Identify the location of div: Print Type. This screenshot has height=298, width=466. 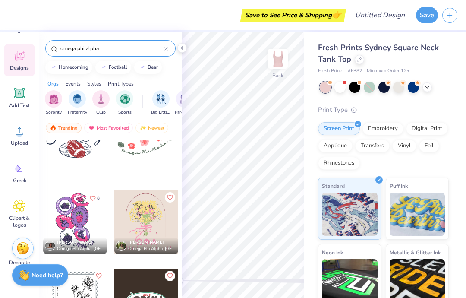
(383, 110).